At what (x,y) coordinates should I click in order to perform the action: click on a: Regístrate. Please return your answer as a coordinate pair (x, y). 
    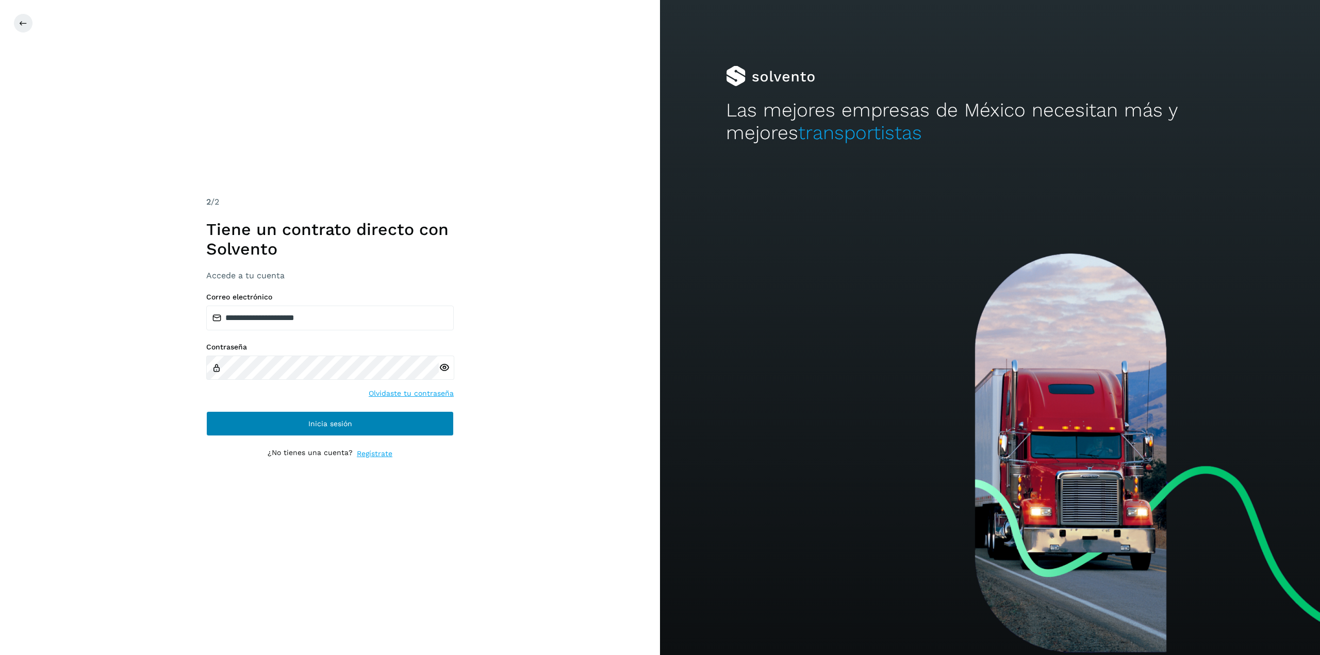
    Looking at the image, I should click on (374, 454).